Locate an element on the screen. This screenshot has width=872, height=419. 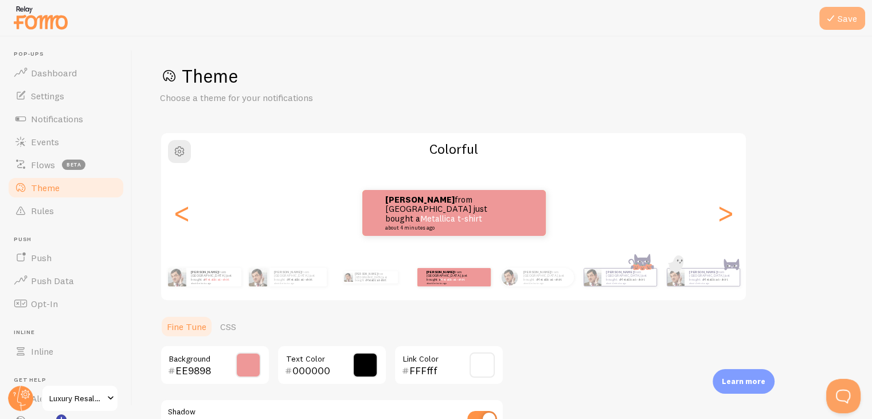
span: Push Data is located at coordinates (52, 280).